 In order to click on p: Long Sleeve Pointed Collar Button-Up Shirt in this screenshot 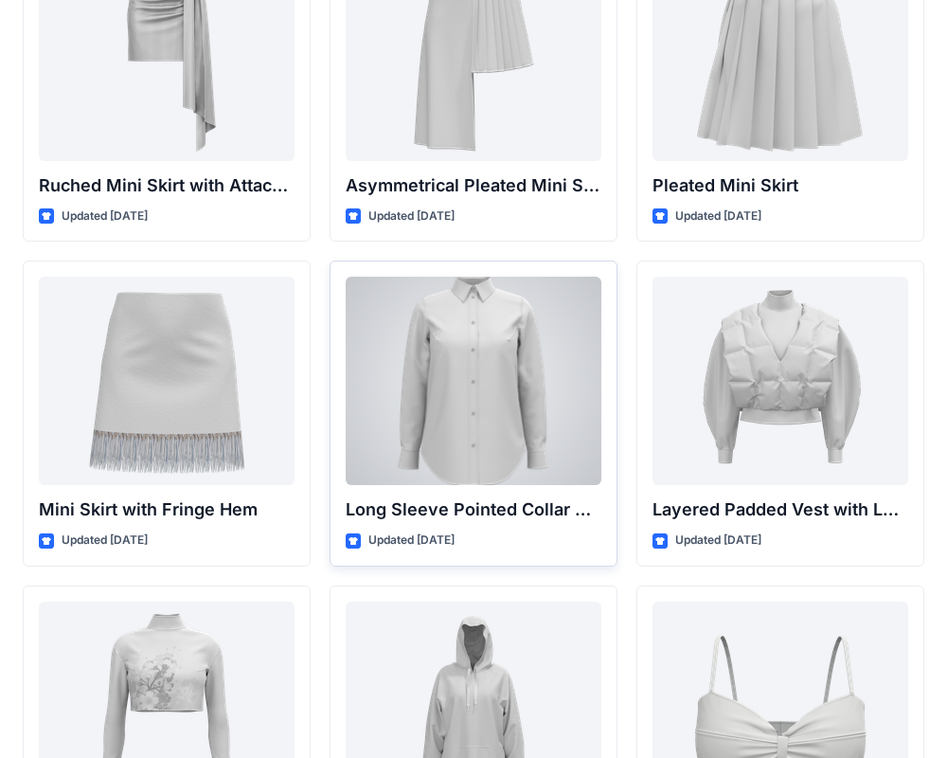, I will do `click(474, 510)`.